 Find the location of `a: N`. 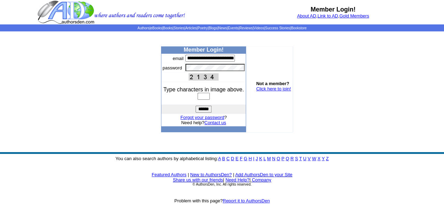

a: N is located at coordinates (273, 158).